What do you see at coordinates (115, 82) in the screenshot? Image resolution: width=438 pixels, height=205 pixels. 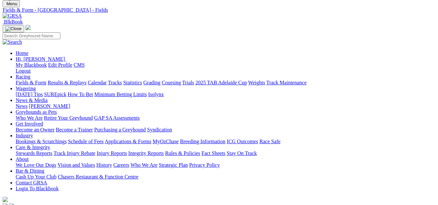 I see `a: Tracks` at bounding box center [115, 82].